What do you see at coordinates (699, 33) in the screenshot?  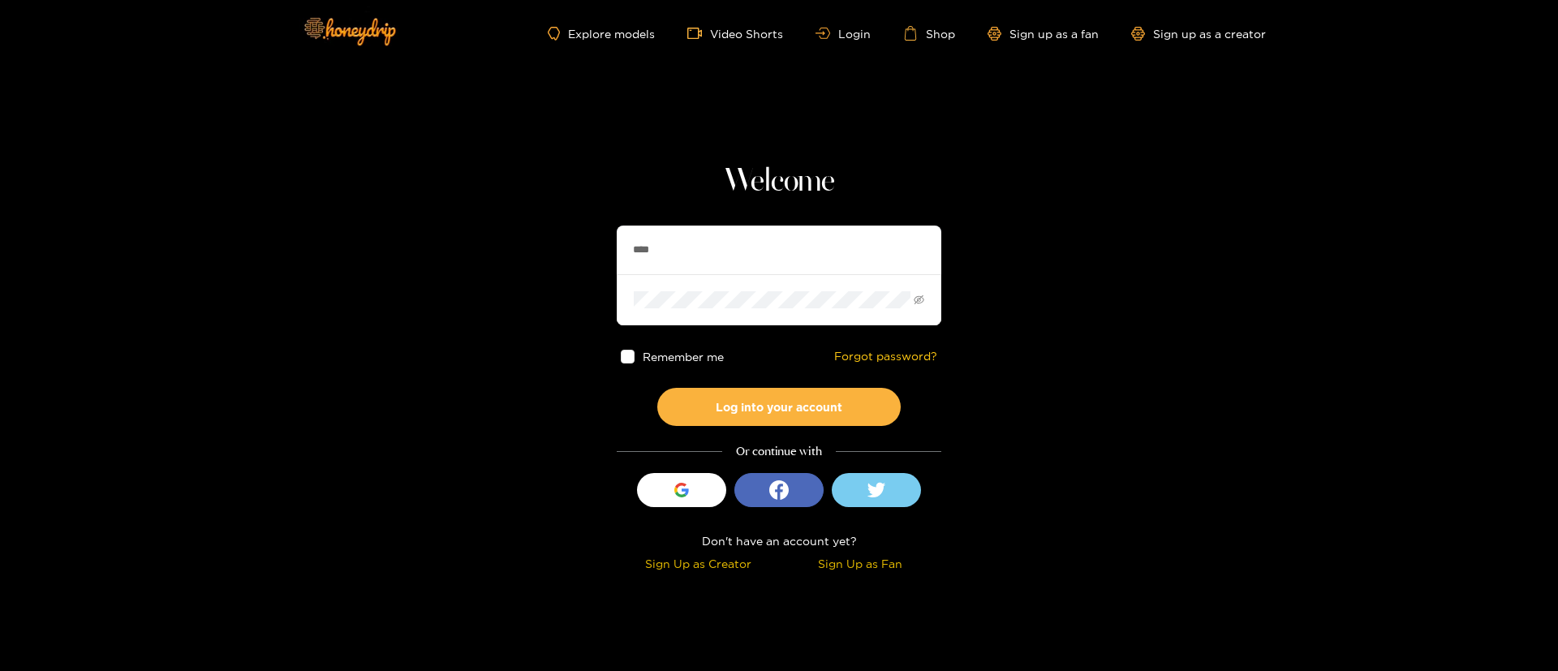 I see `span: video-camera` at bounding box center [699, 33].